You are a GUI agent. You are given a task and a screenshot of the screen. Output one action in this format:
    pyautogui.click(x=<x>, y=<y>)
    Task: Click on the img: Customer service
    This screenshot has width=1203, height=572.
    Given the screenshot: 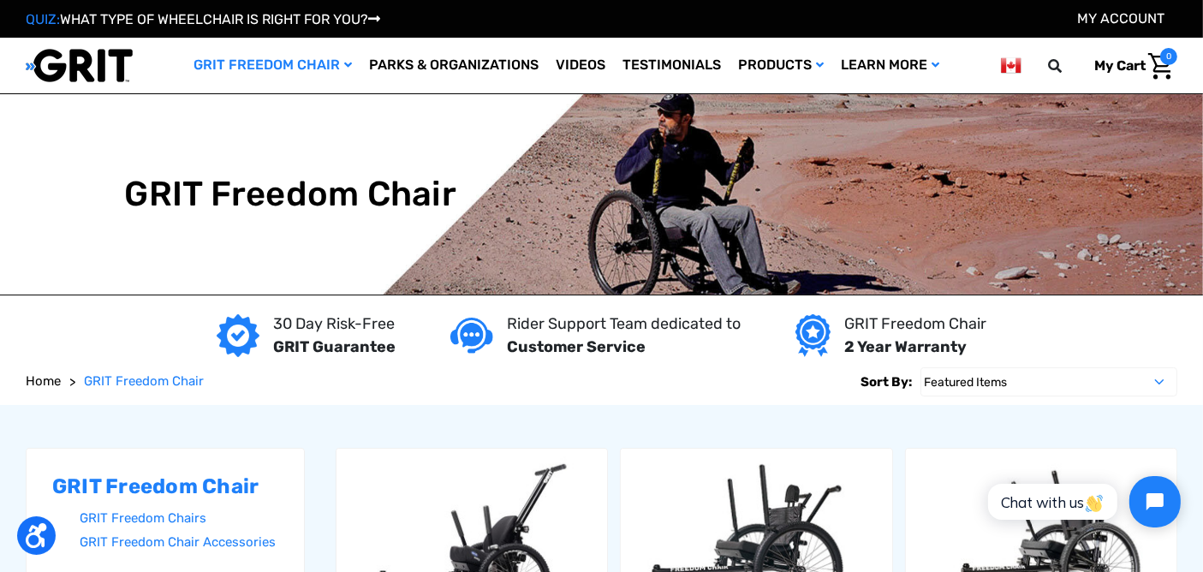 What is the action you would take?
    pyautogui.click(x=472, y=335)
    